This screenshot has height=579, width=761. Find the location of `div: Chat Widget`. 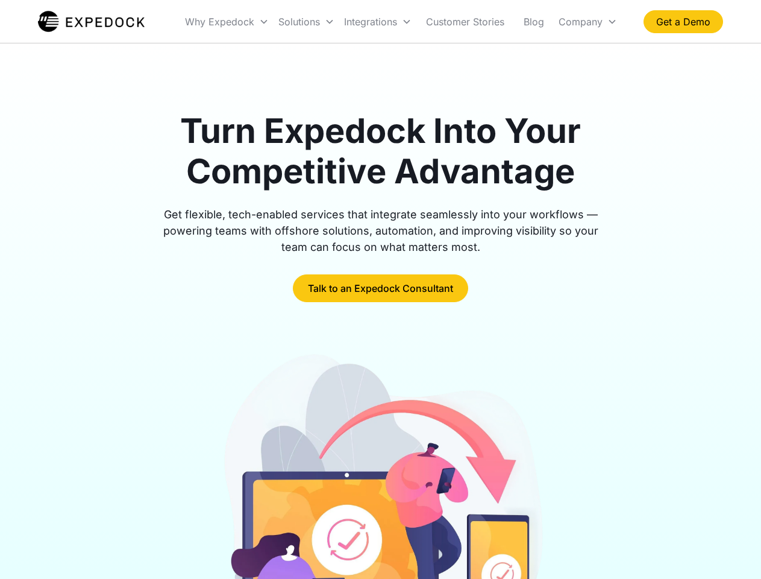

div: Chat Widget is located at coordinates (731, 550).